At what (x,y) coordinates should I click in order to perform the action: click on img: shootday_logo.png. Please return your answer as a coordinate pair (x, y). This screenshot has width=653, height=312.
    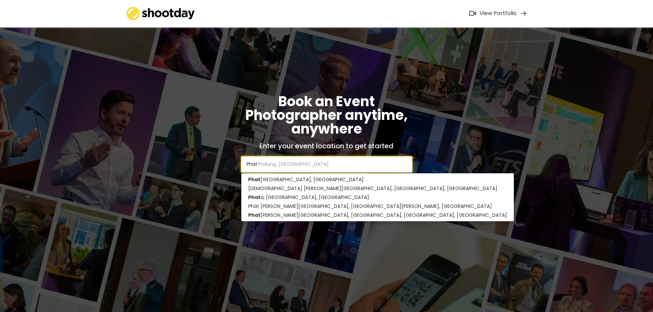
    Looking at the image, I should click on (161, 13).